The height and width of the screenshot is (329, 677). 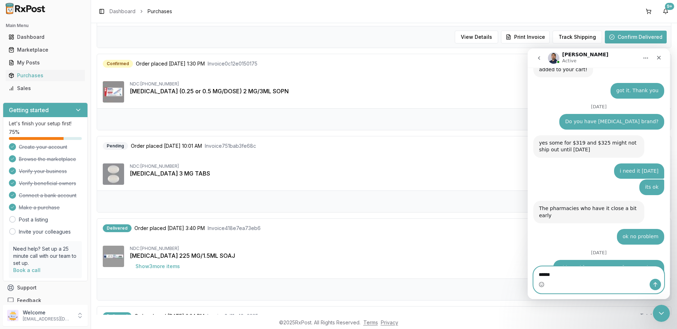 I want to click on button: Show3more items, so click(x=158, y=266).